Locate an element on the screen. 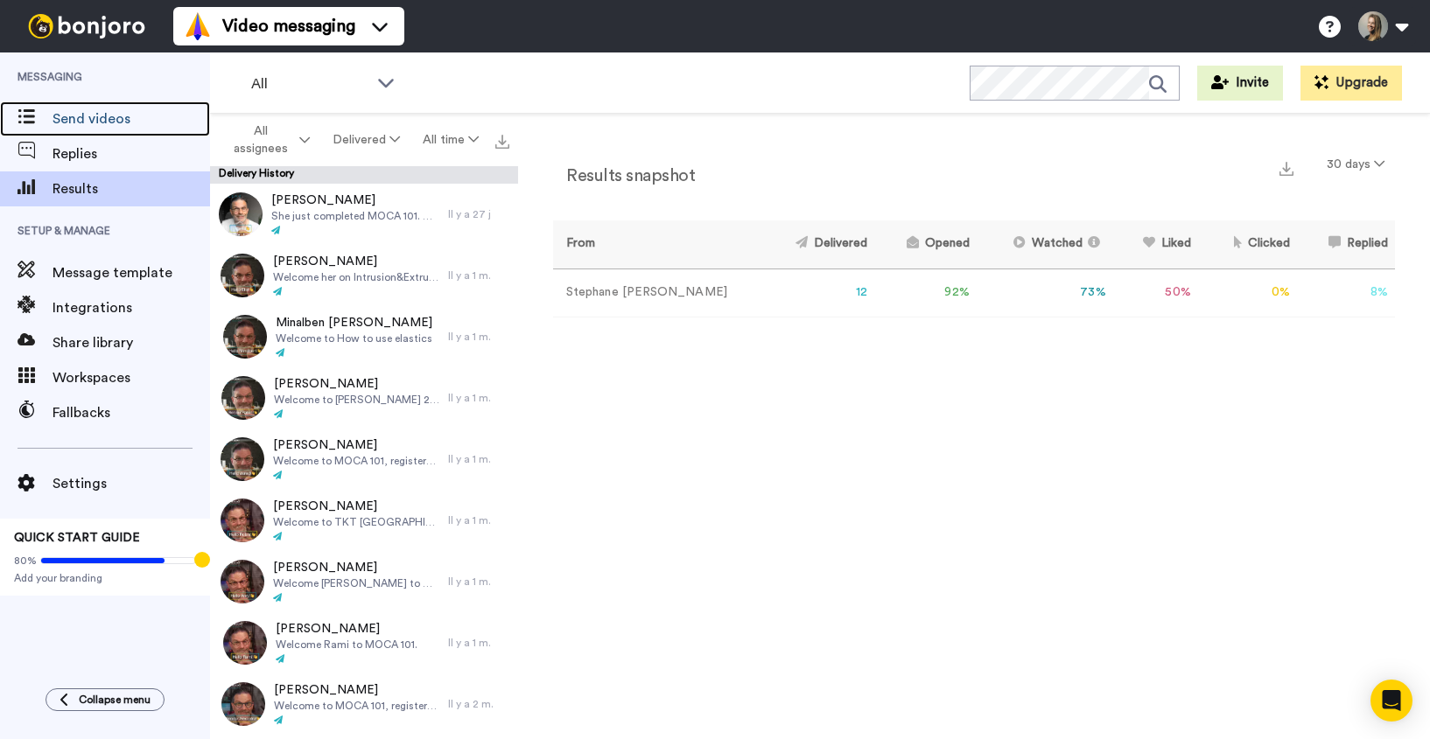 The height and width of the screenshot is (739, 1430). img: e6f9aab5-6091-4b7c-ad67-88a5987c56cd-thumb.jpg is located at coordinates (241, 214).